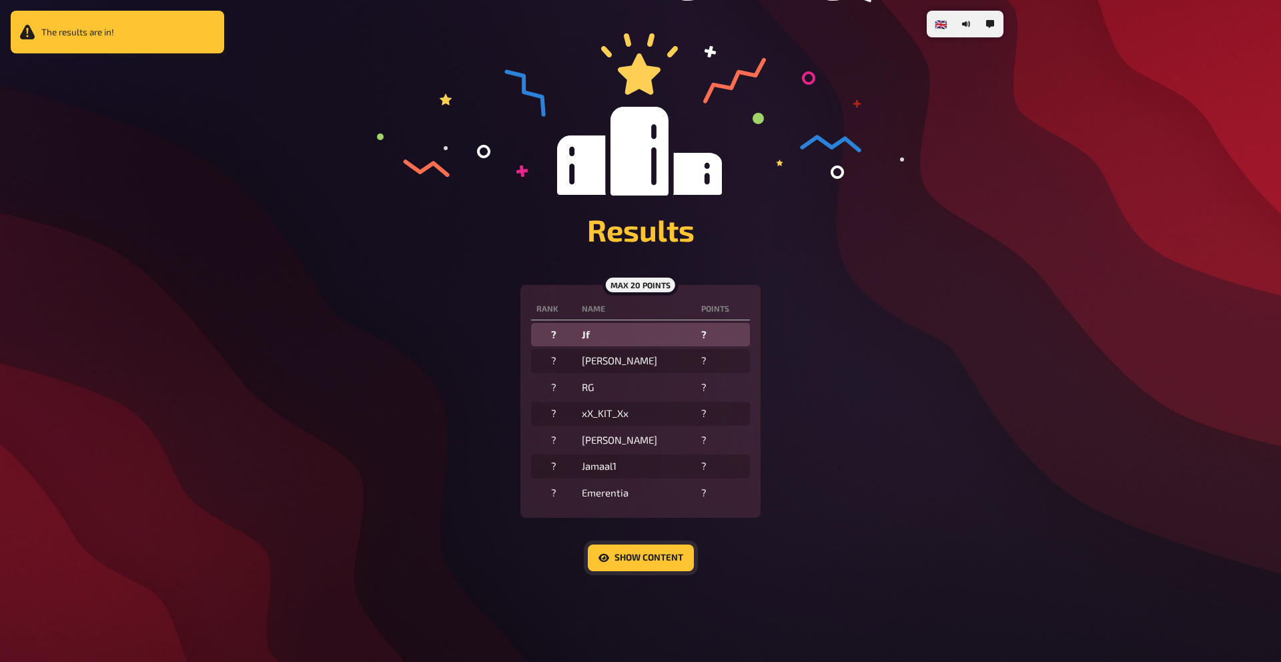  What do you see at coordinates (117, 32) in the screenshot?
I see `div: The results are in!` at bounding box center [117, 32].